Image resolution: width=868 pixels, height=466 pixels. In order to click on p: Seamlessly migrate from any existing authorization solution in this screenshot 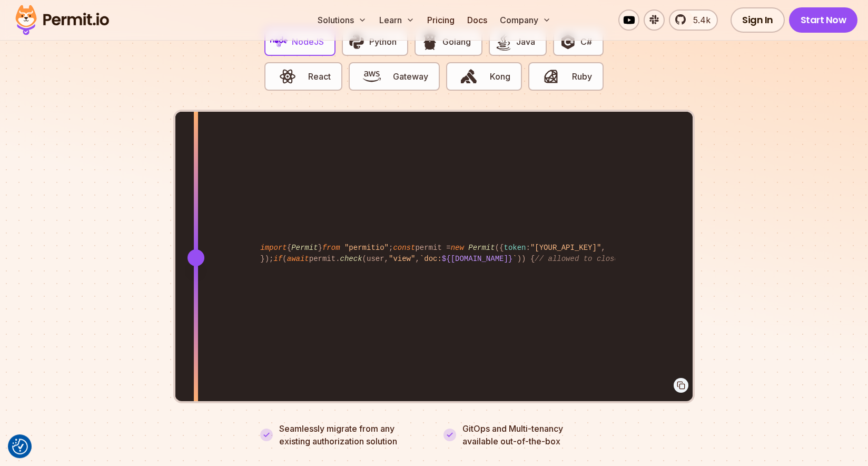, I will do `click(352, 435)`.